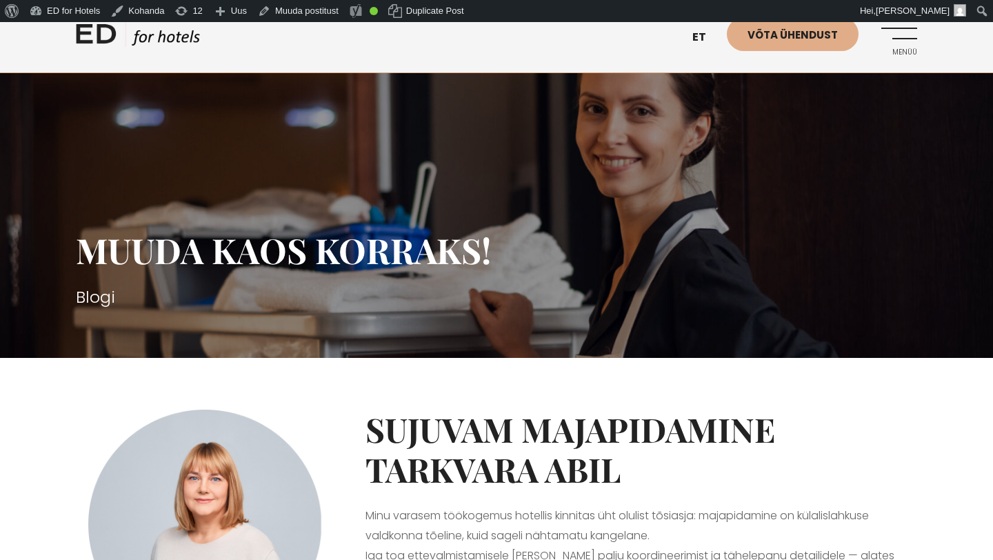  What do you see at coordinates (792, 34) in the screenshot?
I see `a: Võta ühendust` at bounding box center [792, 34].